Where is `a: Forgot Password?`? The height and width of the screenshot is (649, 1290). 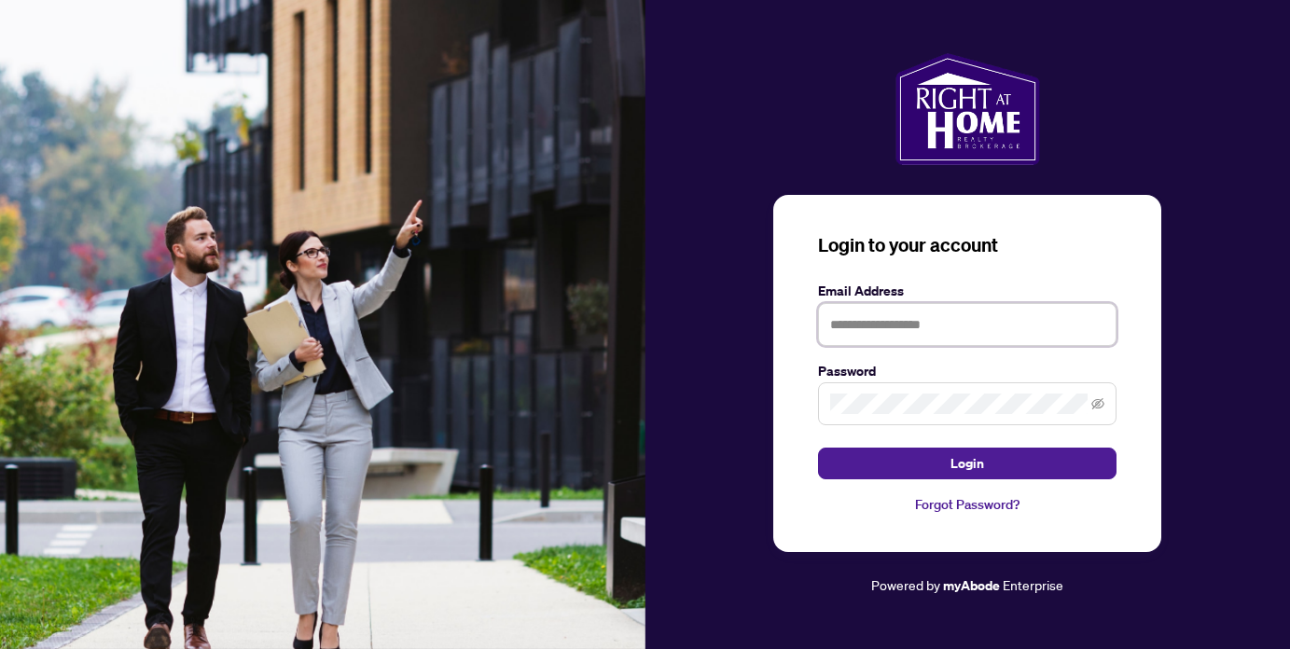
a: Forgot Password? is located at coordinates (967, 505).